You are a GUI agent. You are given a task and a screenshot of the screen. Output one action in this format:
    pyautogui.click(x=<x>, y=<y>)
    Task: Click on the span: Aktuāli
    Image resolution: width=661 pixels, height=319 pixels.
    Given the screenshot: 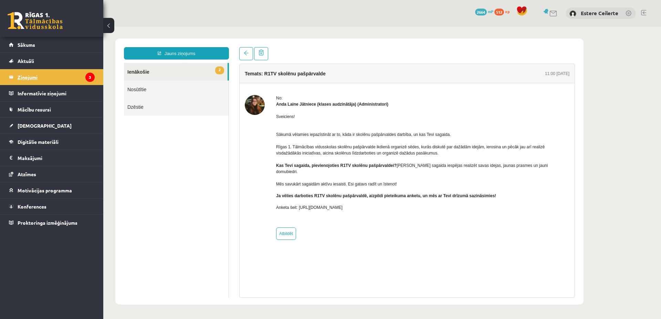 What is the action you would take?
    pyautogui.click(x=26, y=61)
    